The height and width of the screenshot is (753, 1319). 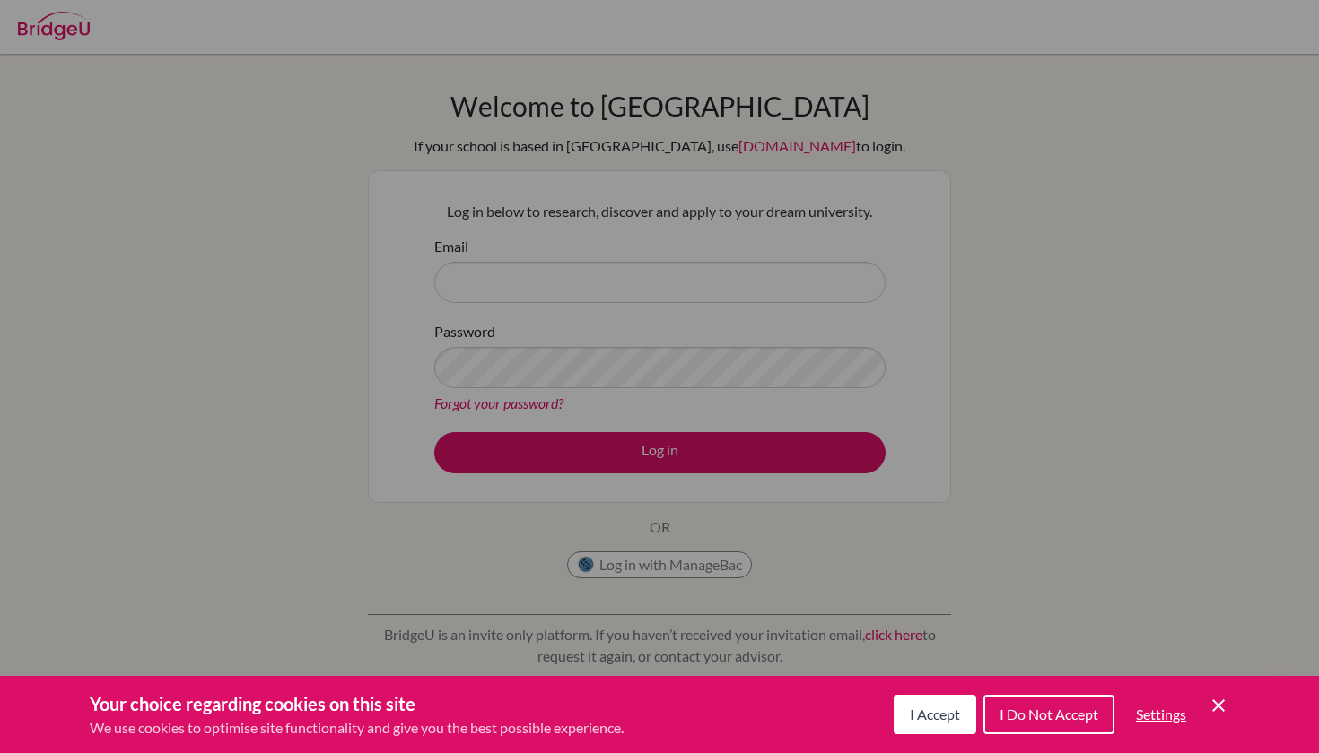 I want to click on button: I Accept, so click(x=935, y=715).